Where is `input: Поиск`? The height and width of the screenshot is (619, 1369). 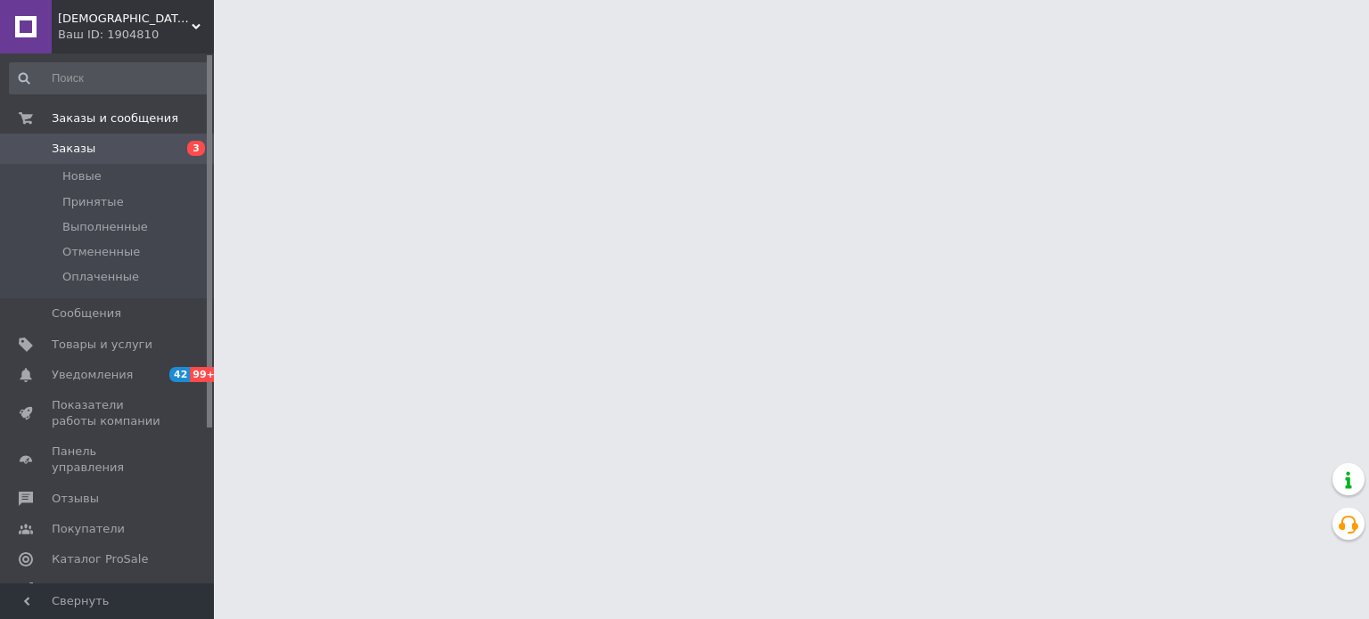
input: Поиск is located at coordinates (110, 78).